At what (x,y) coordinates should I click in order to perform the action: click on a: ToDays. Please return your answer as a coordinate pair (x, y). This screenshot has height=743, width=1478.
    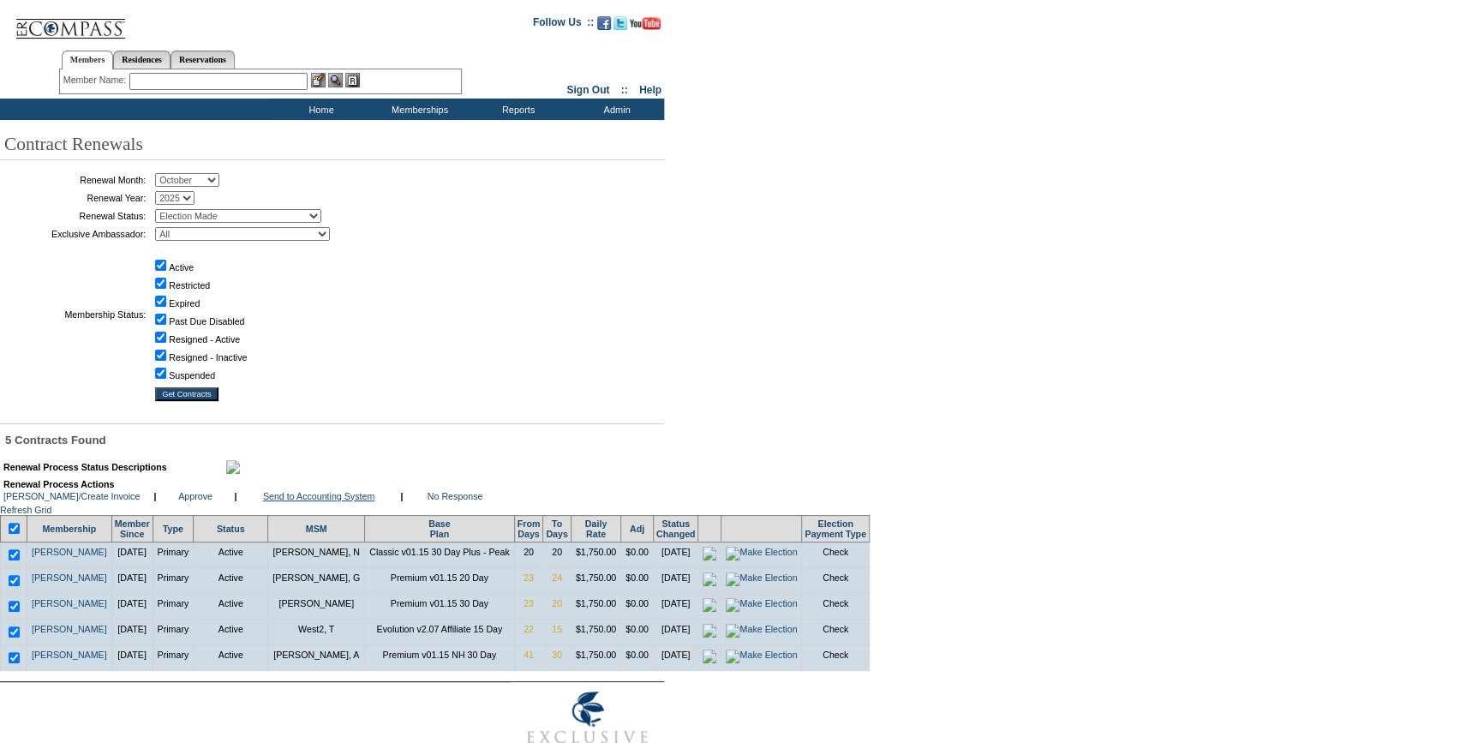
    Looking at the image, I should click on (556, 529).